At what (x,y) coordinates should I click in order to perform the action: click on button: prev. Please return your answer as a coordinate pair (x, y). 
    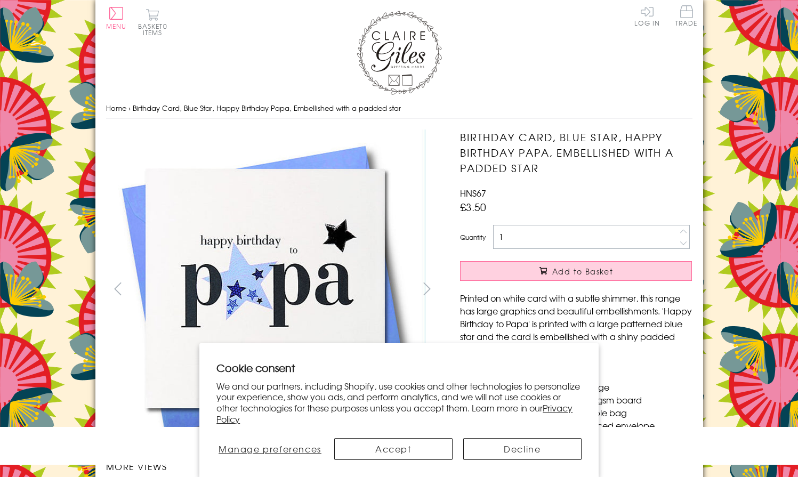
    Looking at the image, I should click on (118, 288).